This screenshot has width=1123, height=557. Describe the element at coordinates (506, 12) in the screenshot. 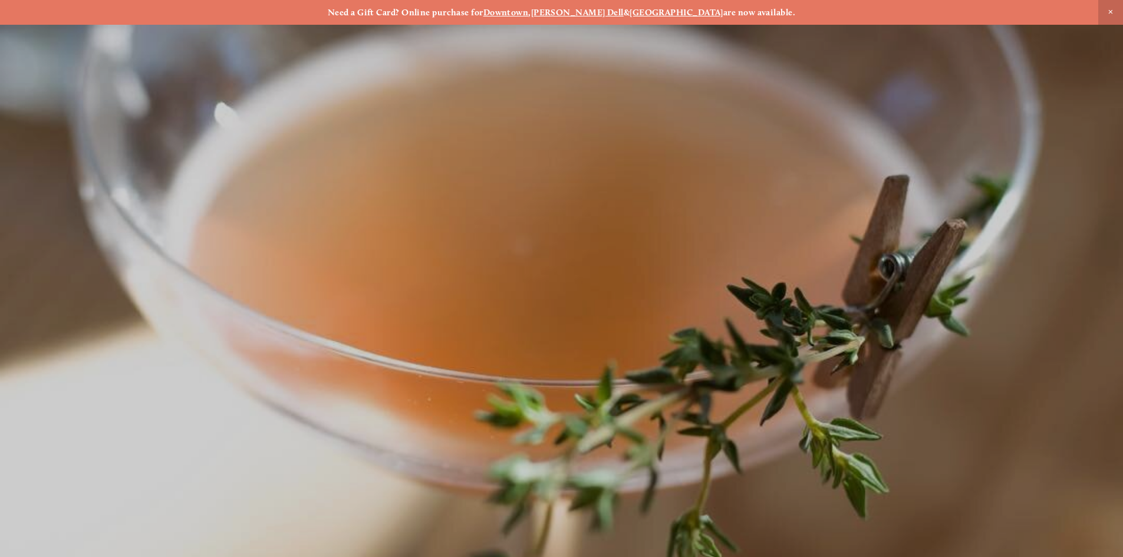

I see `strong: Downtown` at that location.